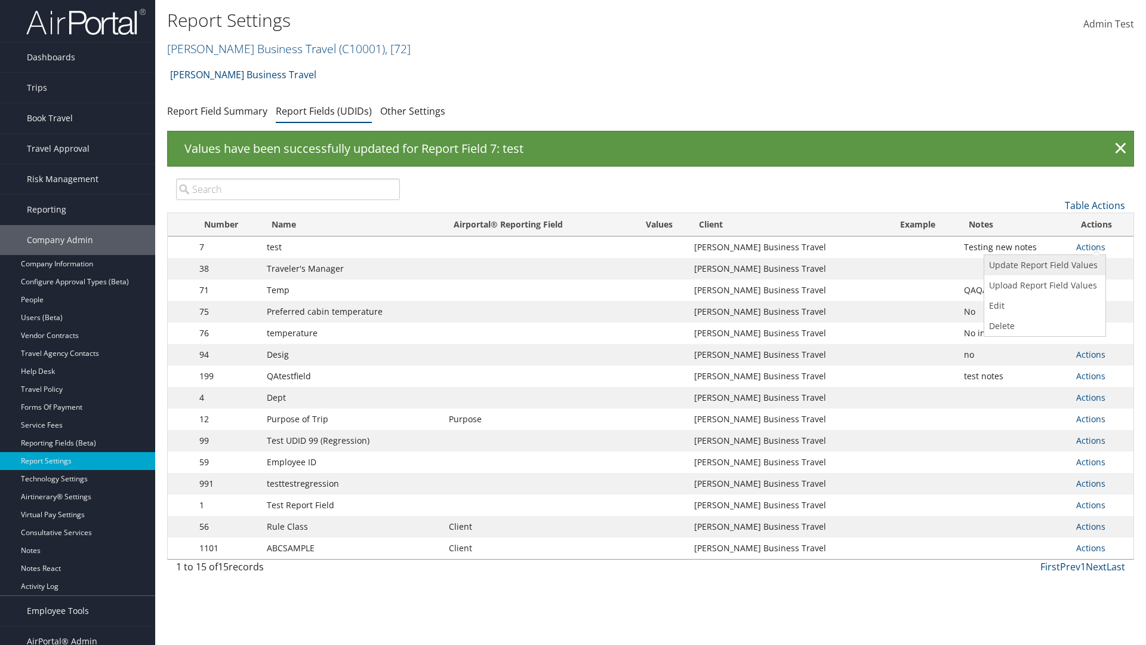 The image size is (1146, 645). Describe the element at coordinates (352, 290) in the screenshot. I see `td: Temp` at that location.